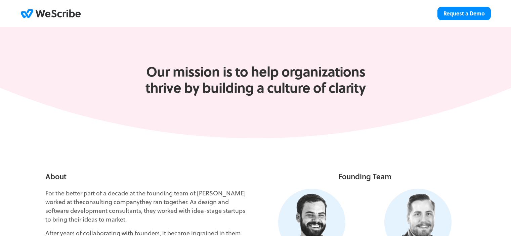 Image resolution: width=511 pixels, height=236 pixels. Describe the element at coordinates (365, 176) in the screenshot. I see `h4: Founding Team` at that location.